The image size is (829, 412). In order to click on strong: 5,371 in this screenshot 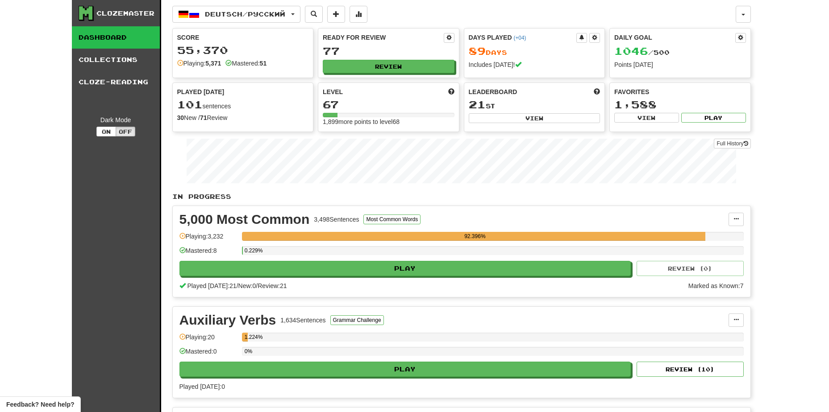, I will do `click(213, 63)`.